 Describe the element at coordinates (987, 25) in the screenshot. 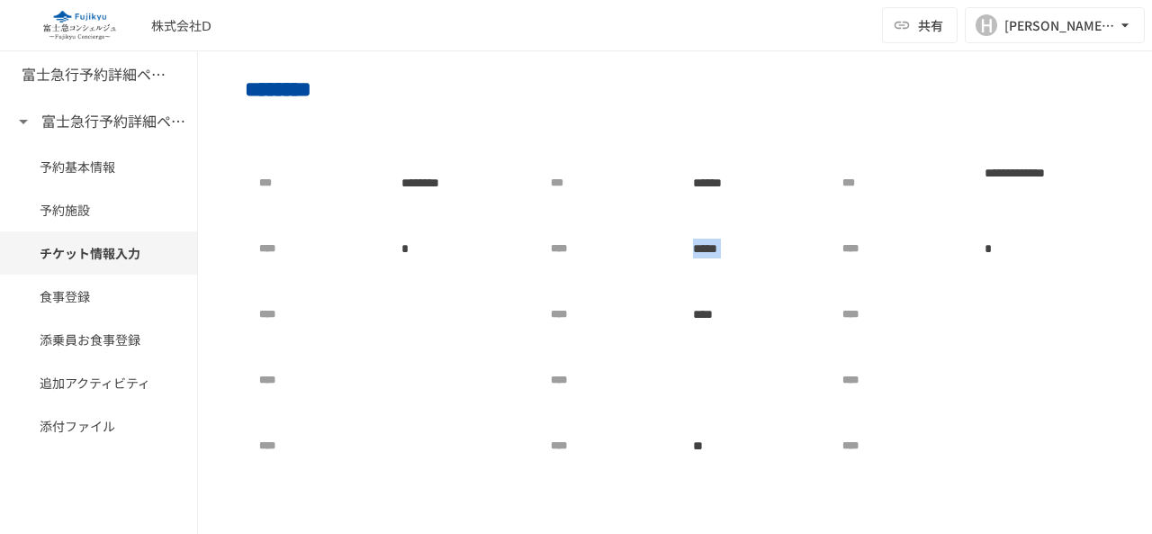

I see `div: H` at that location.